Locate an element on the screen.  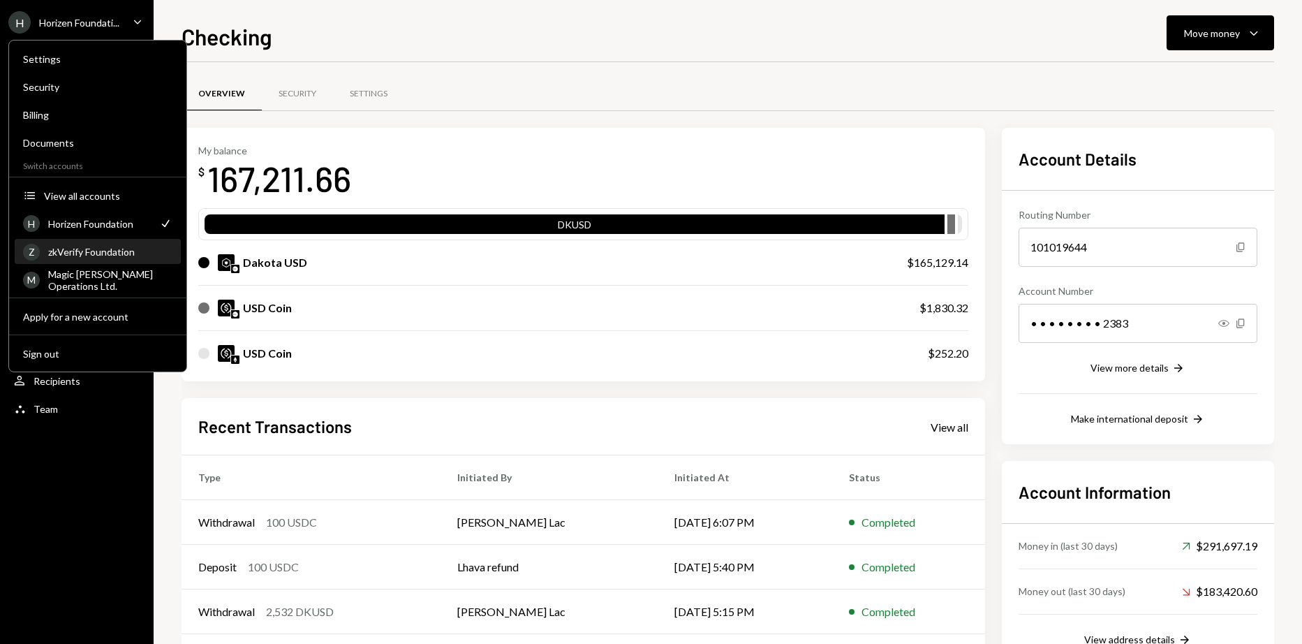
a: Recipients is located at coordinates (77, 380).